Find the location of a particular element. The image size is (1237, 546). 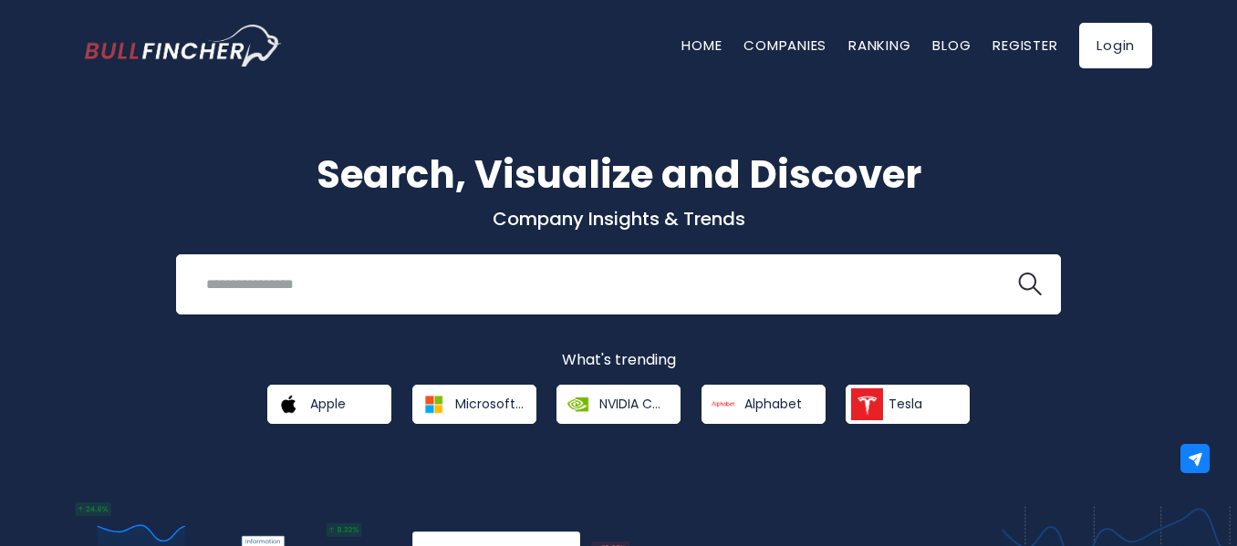

img: Bullfincher logo is located at coordinates (183, 46).